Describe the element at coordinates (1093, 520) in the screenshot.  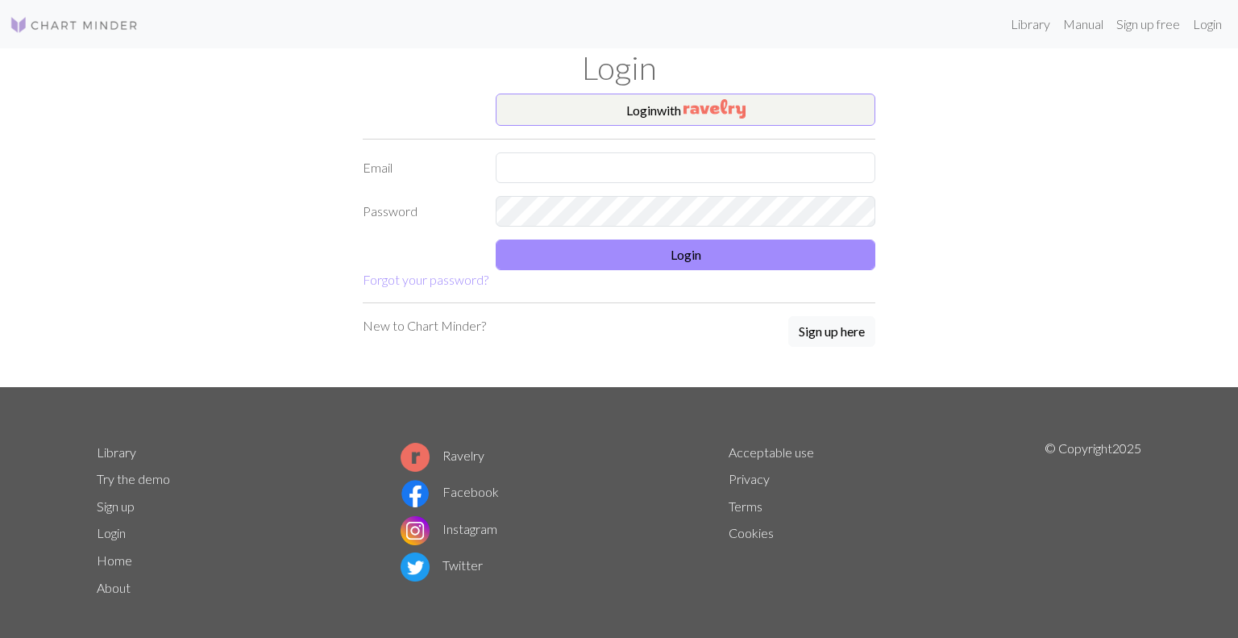
I see `p: © Copyright 2025` at that location.